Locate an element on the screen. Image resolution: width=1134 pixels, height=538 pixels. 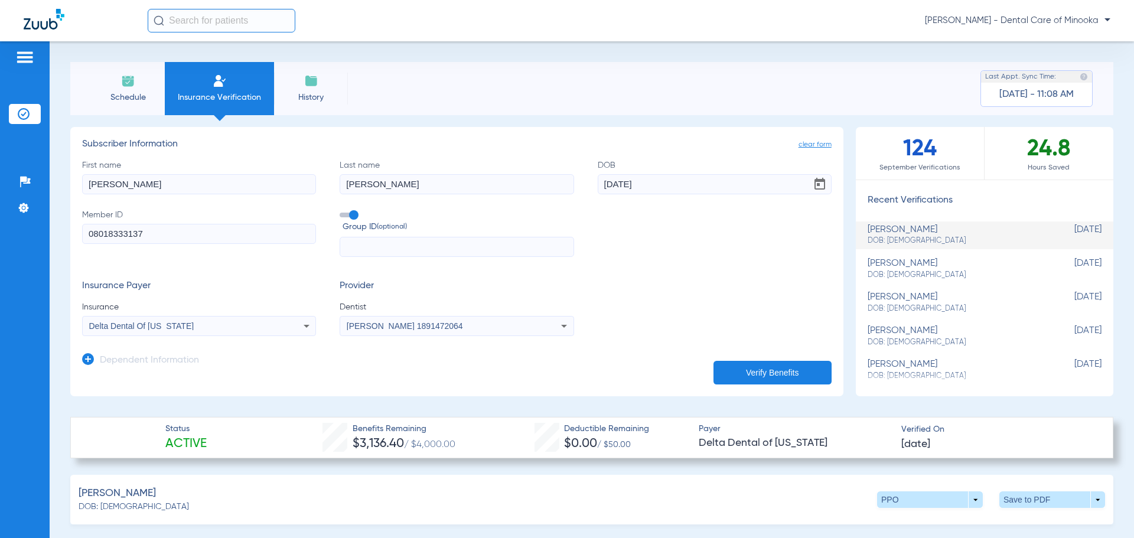
img: Manual Insurance Verification is located at coordinates (220, 81).